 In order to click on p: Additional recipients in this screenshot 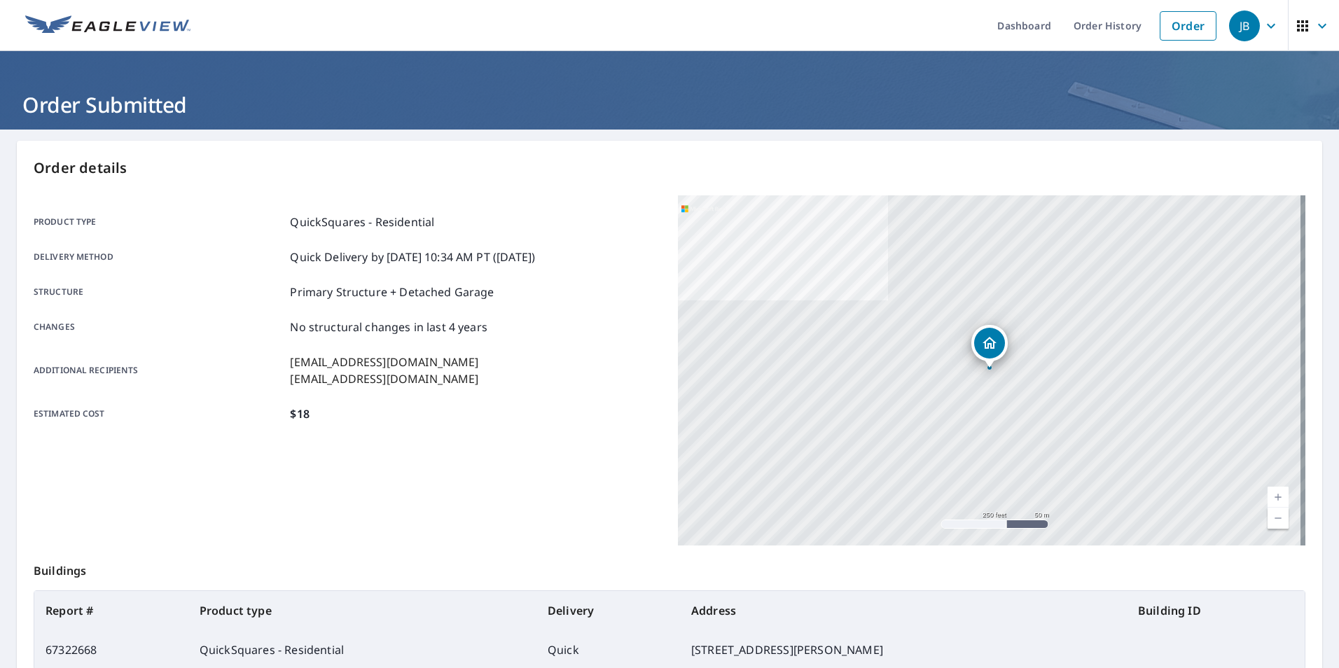, I will do `click(159, 370)`.